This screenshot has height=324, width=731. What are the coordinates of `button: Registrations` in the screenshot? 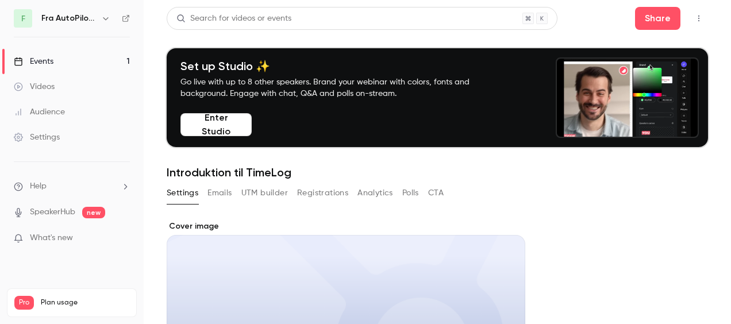 It's located at (323, 193).